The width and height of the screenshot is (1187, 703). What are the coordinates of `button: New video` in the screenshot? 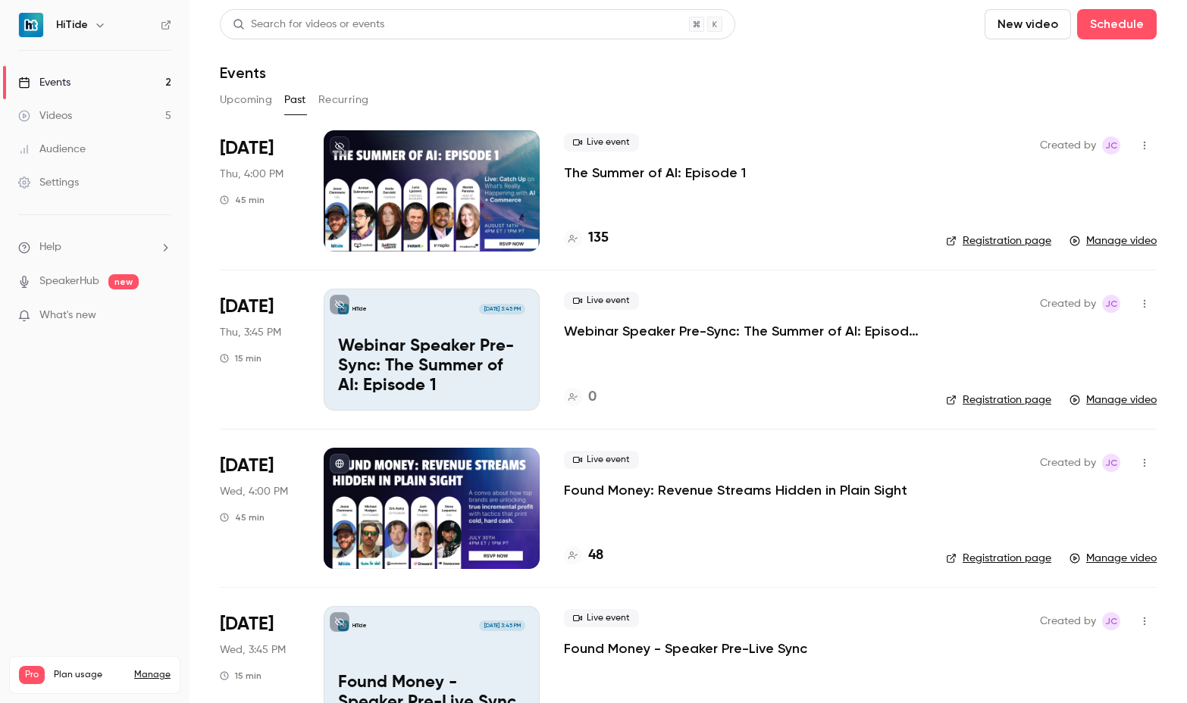 It's located at (1027, 24).